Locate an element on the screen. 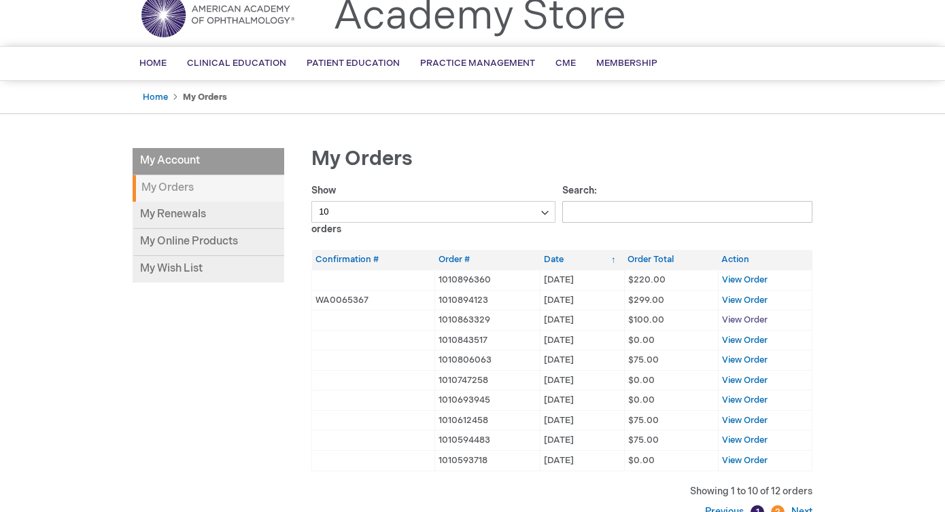 This screenshot has width=945, height=512. span: My Orders is located at coordinates (362, 159).